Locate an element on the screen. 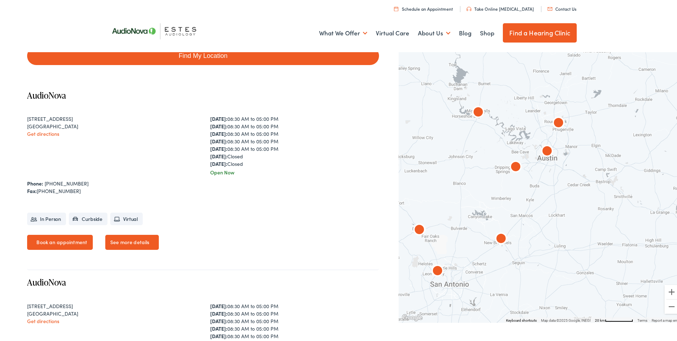 The height and width of the screenshot is (341, 677). span: 20 km is located at coordinates (600, 318).